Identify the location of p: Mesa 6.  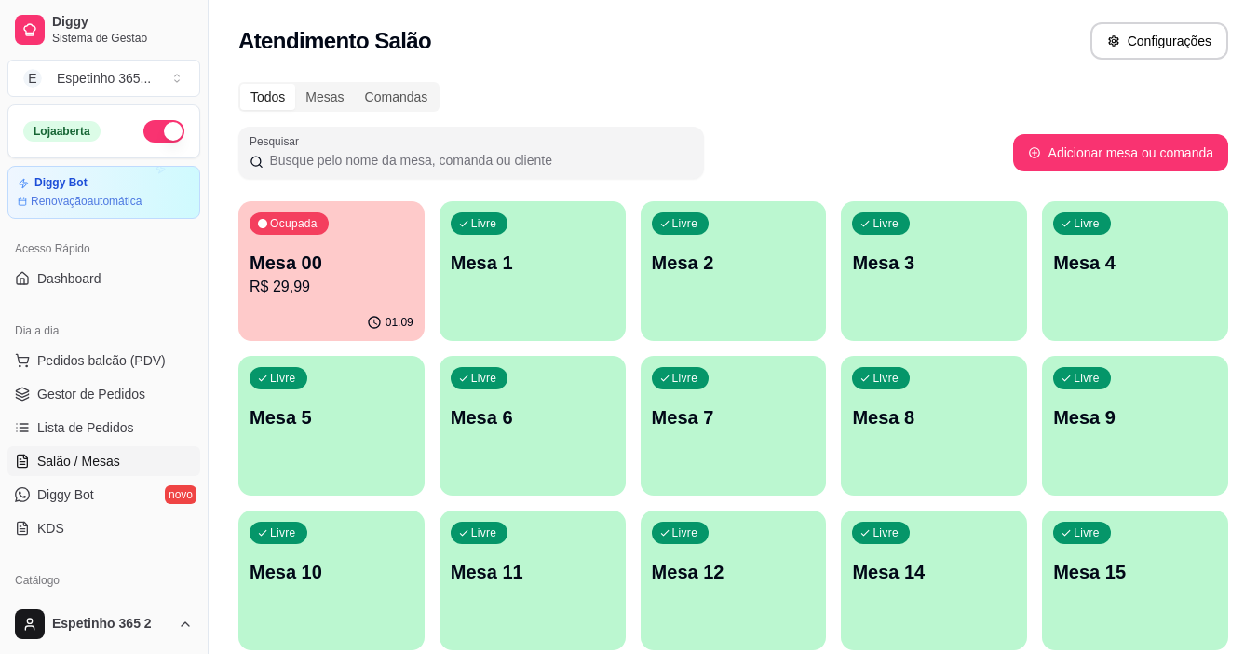
(533, 417).